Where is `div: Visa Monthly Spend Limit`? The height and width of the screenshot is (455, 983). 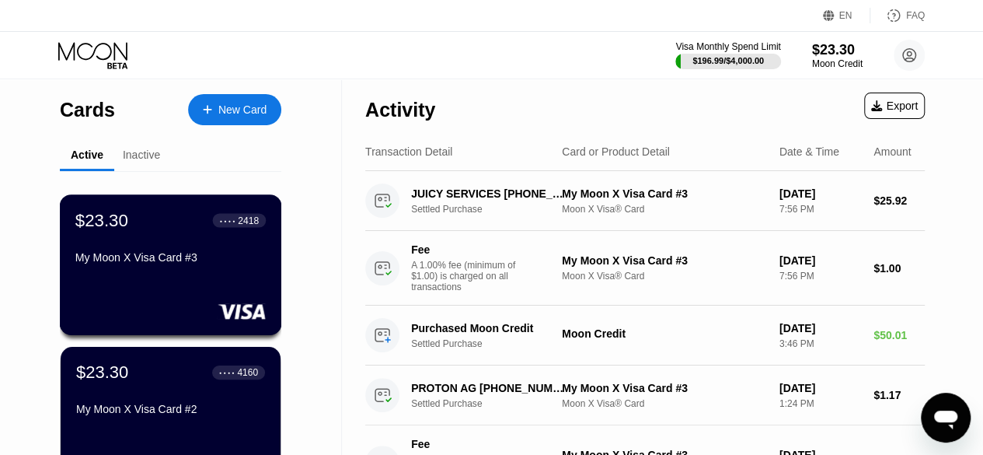
div: Visa Monthly Spend Limit is located at coordinates (728, 47).